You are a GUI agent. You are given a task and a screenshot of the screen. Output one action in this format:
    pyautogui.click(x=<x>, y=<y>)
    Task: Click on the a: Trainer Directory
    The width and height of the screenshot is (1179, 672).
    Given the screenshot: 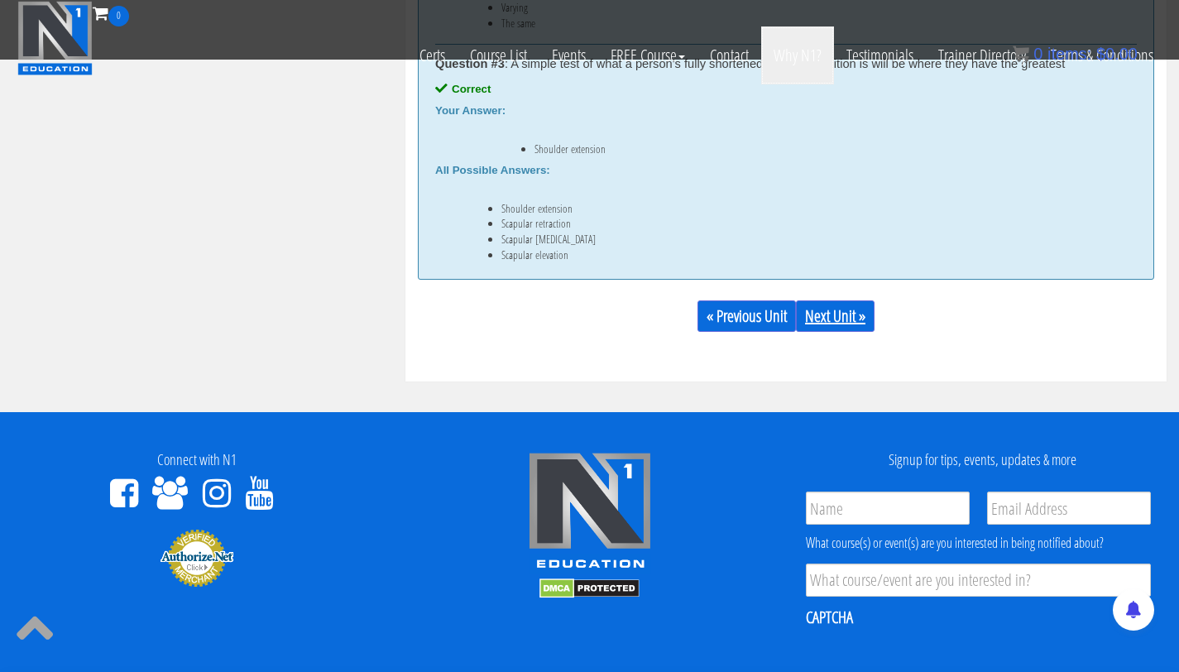 What is the action you would take?
    pyautogui.click(x=982, y=55)
    